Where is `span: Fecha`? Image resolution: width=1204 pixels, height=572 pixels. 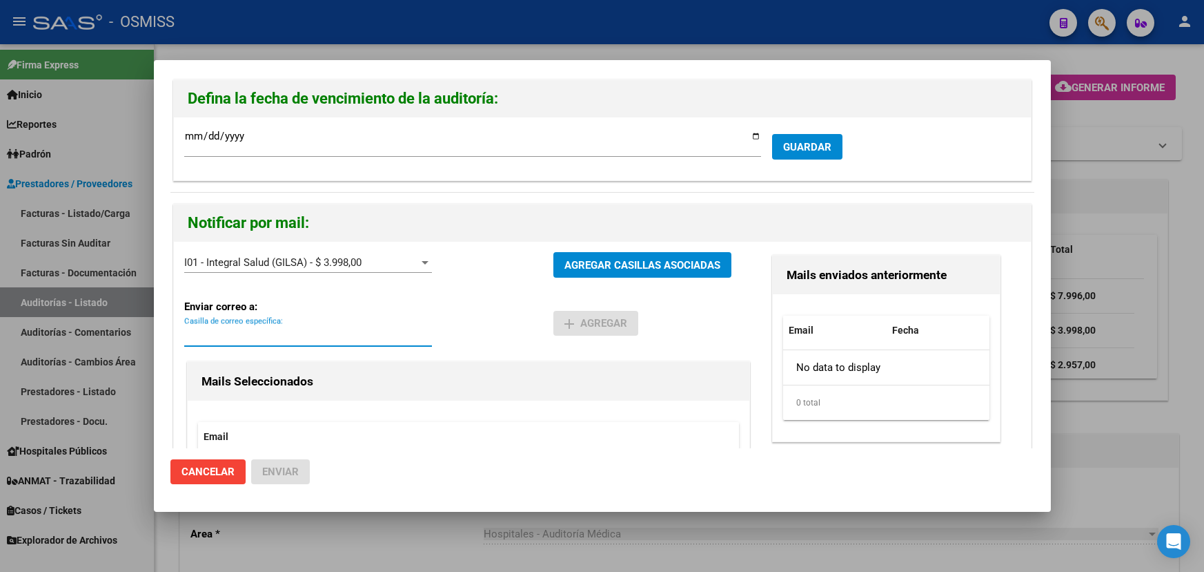 span: Fecha is located at coordinates (906, 330).